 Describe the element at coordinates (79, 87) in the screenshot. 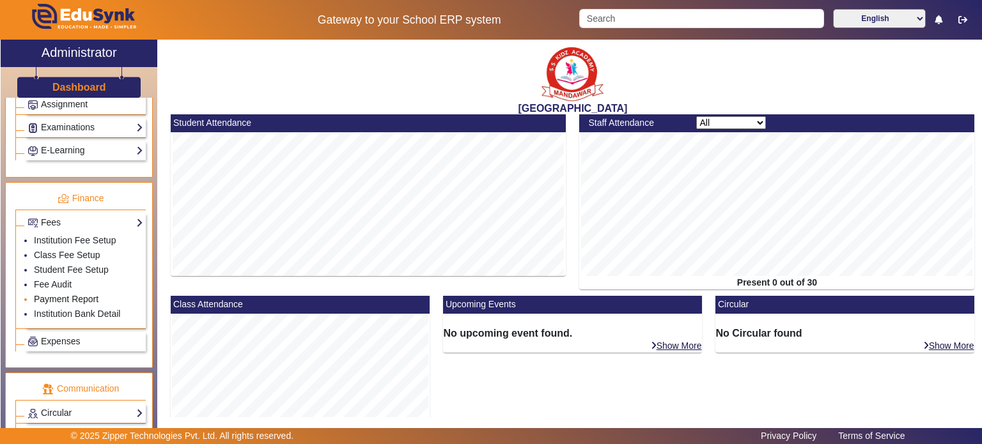

I see `a: Dashboard` at that location.